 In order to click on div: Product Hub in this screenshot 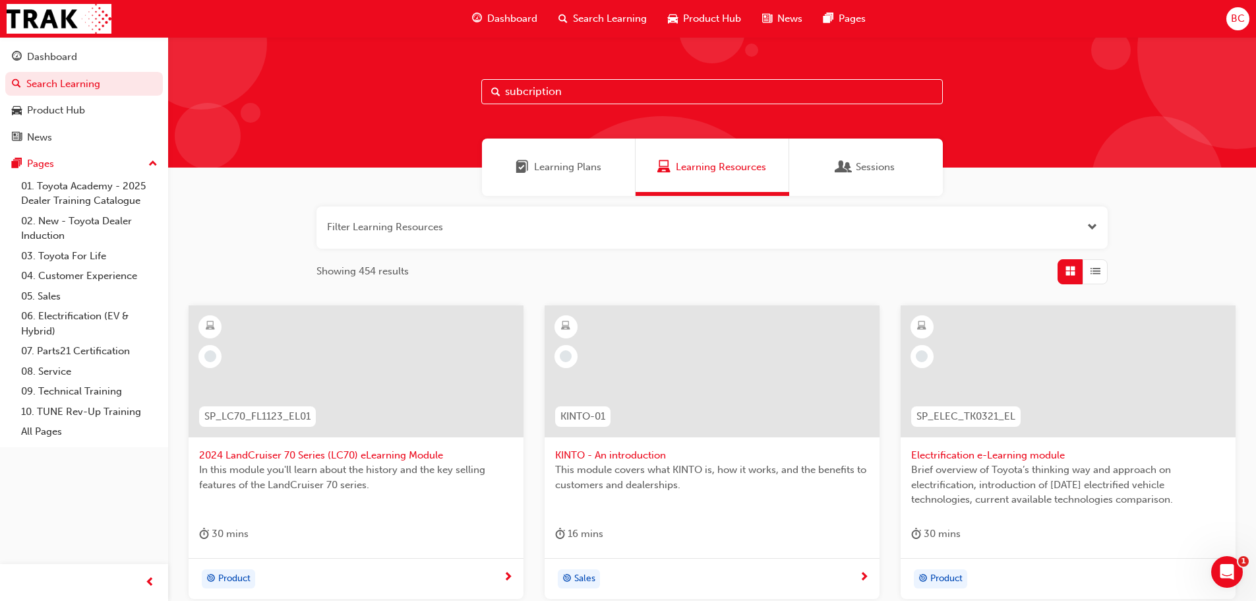, I will do `click(56, 110)`.